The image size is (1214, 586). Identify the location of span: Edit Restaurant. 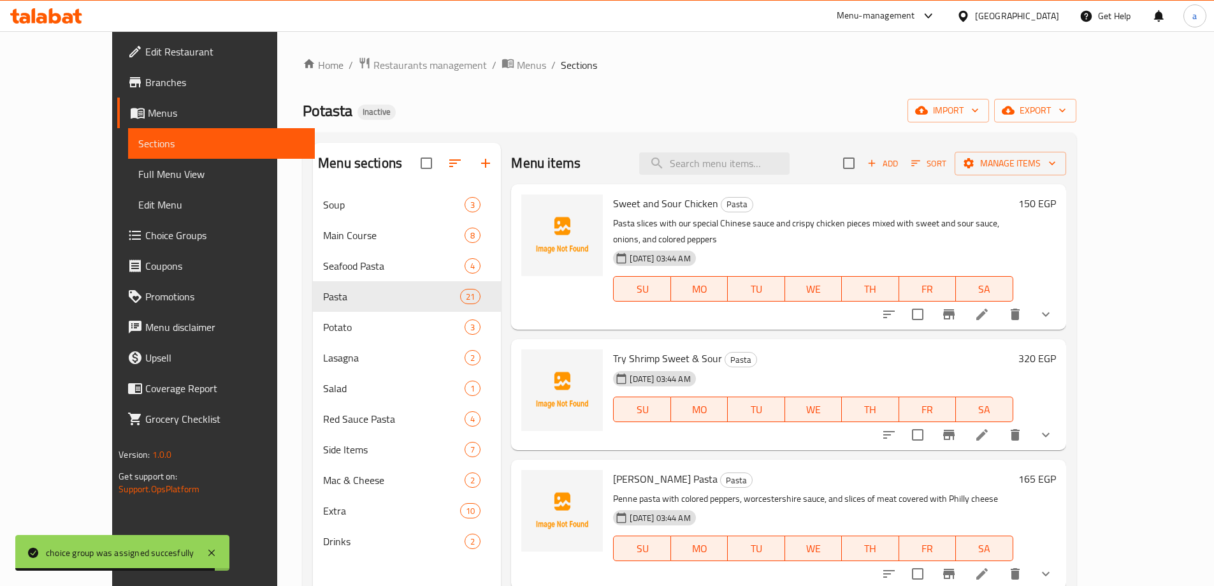
(225, 52).